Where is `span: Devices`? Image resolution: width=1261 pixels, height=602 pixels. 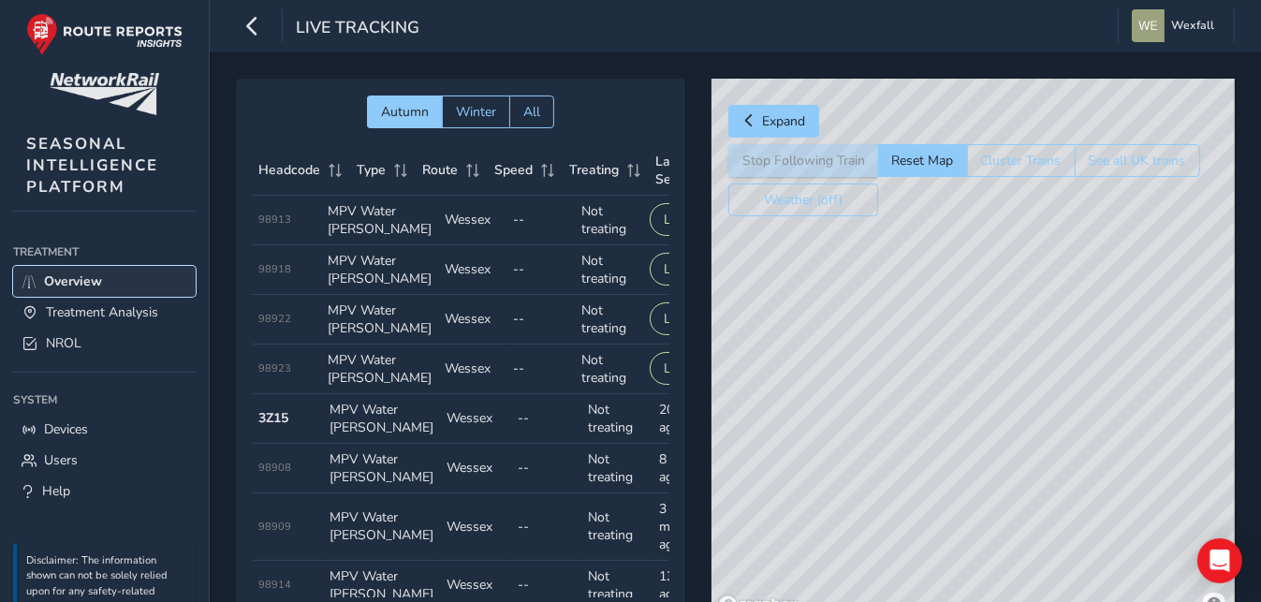
span: Devices is located at coordinates (66, 429).